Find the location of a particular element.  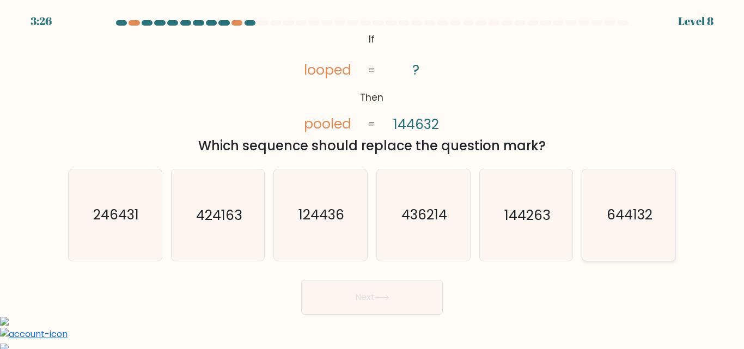

div: Which sequence should replace the question mark? is located at coordinates (372, 146).